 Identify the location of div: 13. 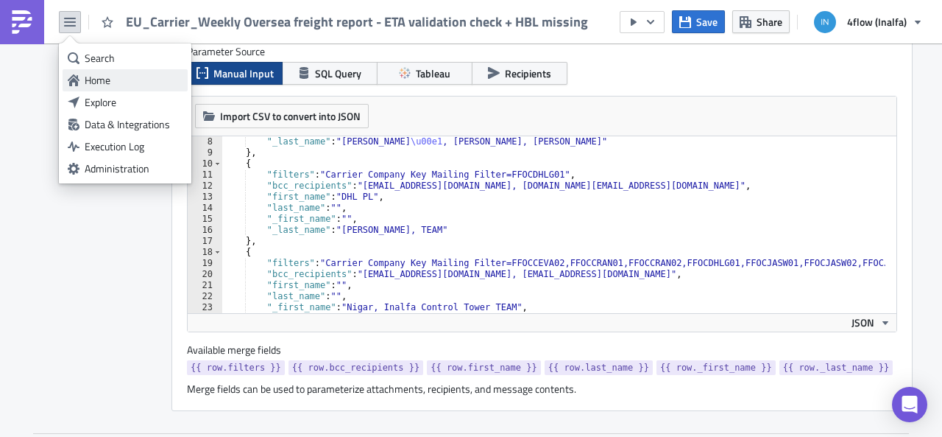
(205, 197).